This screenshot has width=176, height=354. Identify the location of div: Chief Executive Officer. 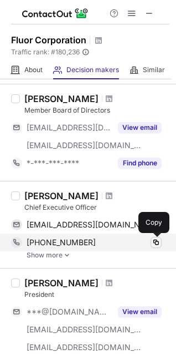
(97, 207).